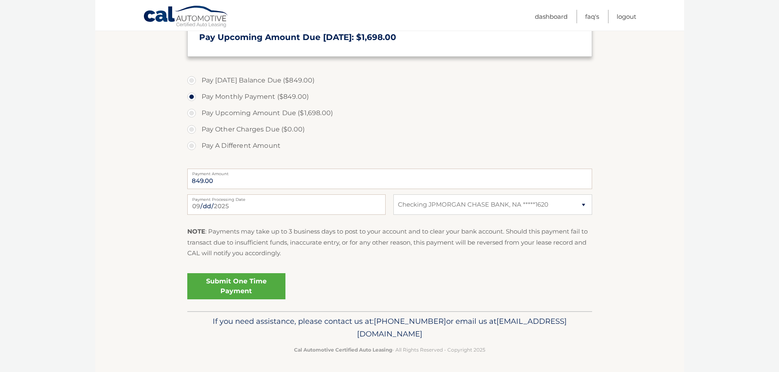 Image resolution: width=779 pixels, height=372 pixels. I want to click on input: Payment Date, so click(286, 205).